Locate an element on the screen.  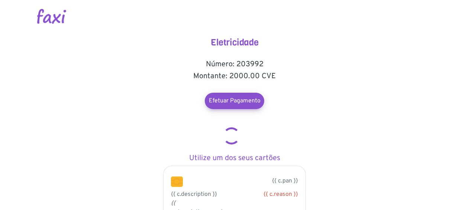
p: {{ c.pan }} is located at coordinates (246, 181).